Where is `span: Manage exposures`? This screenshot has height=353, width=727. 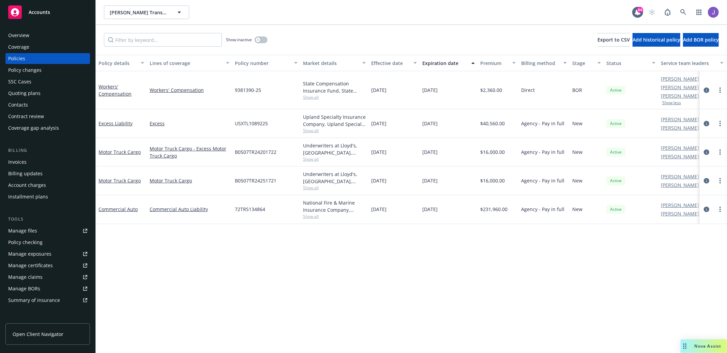
span: Manage exposures is located at coordinates (48, 254).